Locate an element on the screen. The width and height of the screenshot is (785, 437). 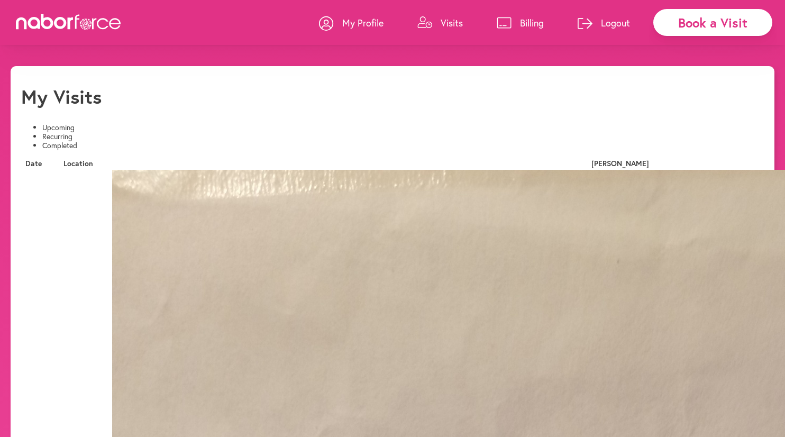
p: Logout is located at coordinates (615, 23).